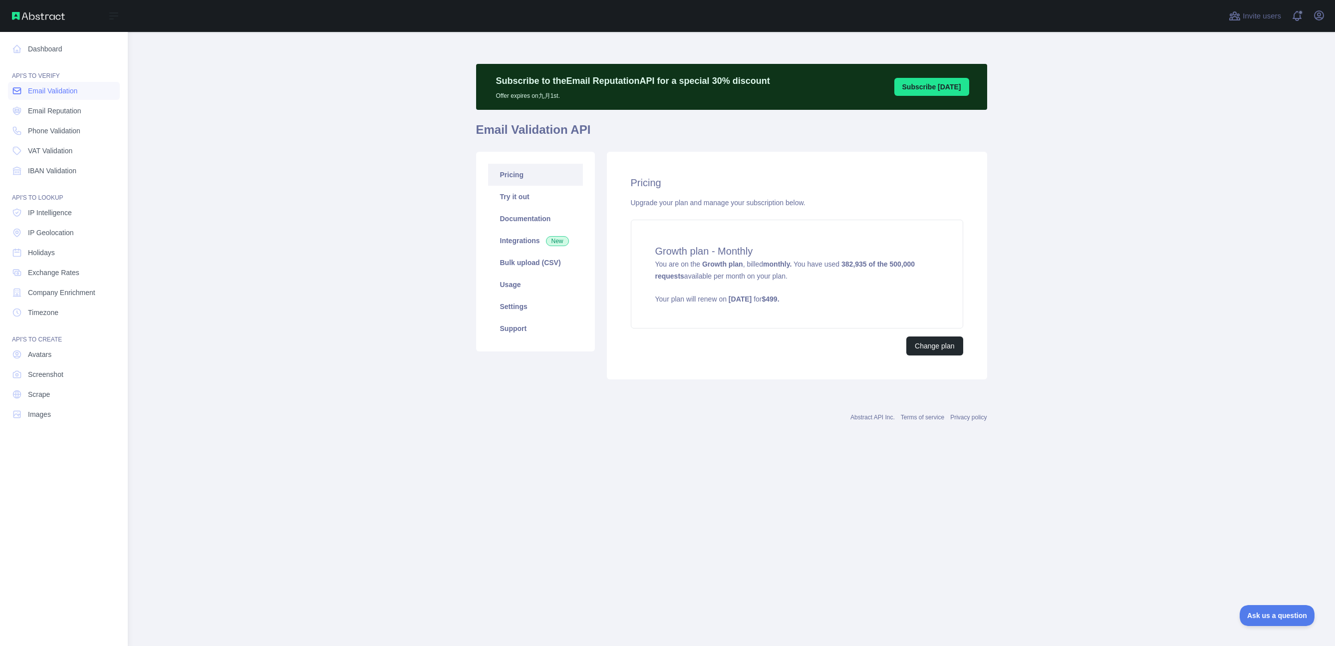  Describe the element at coordinates (557, 241) in the screenshot. I see `span: New` at that location.